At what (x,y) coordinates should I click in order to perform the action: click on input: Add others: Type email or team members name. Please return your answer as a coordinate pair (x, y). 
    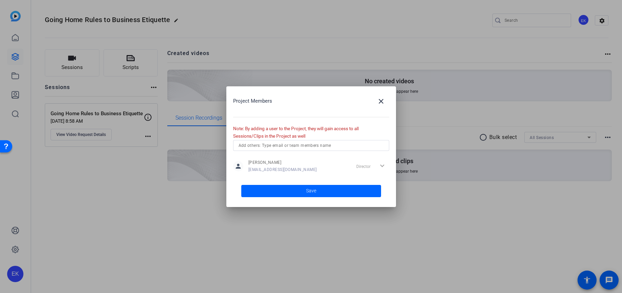
    Looking at the image, I should click on (311, 145).